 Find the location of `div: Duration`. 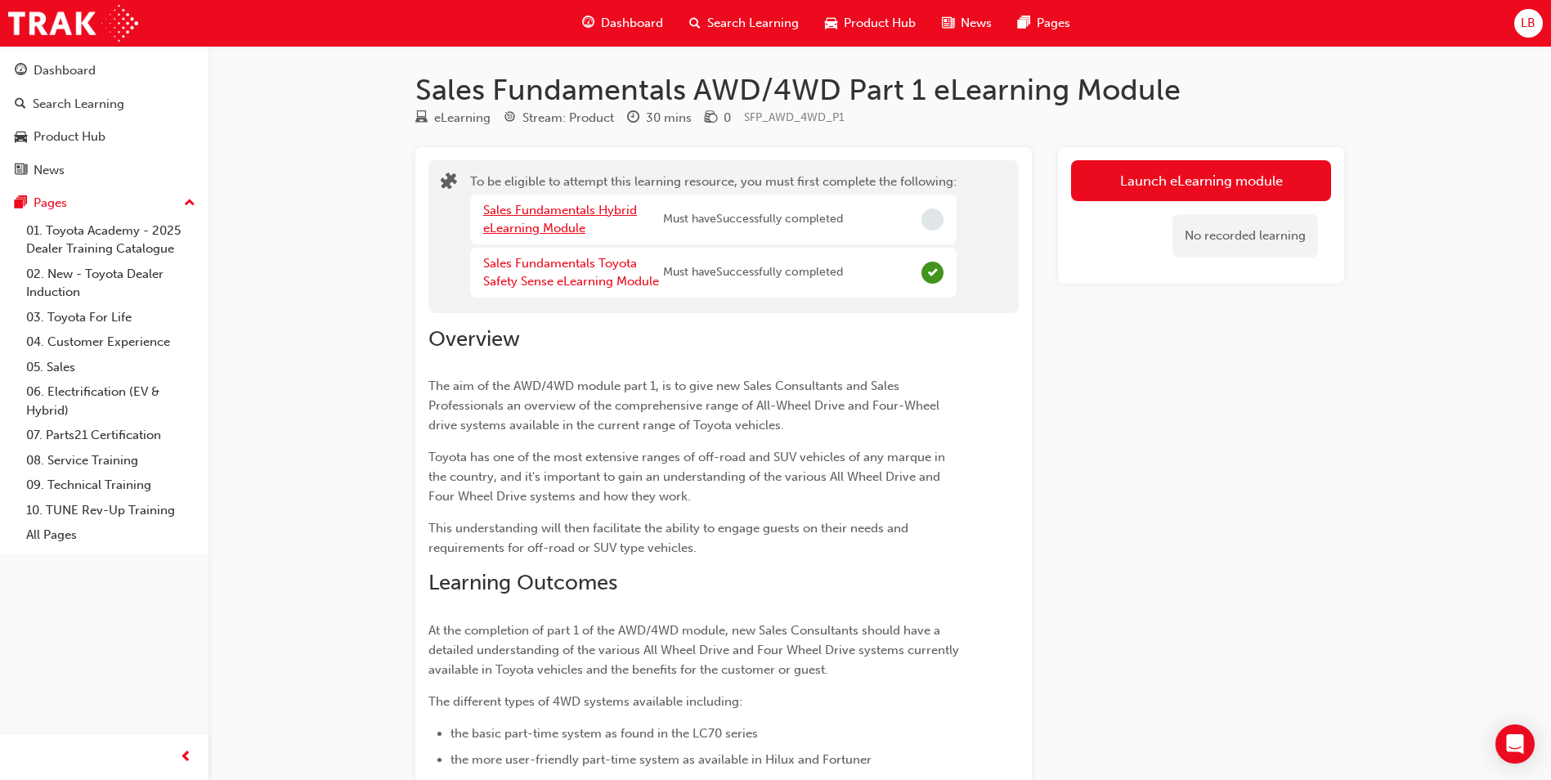

div: Duration is located at coordinates (659, 118).